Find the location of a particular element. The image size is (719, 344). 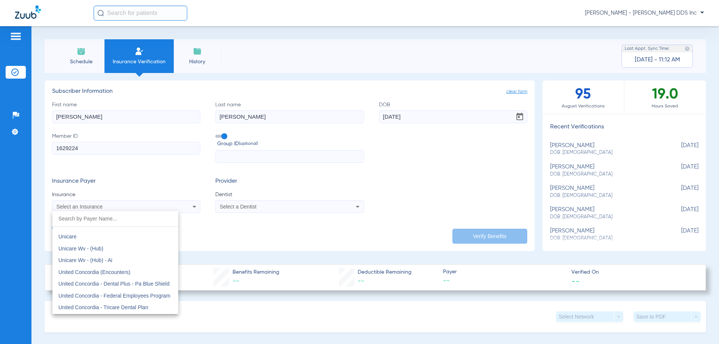

span: Unicare is located at coordinates (67, 237).